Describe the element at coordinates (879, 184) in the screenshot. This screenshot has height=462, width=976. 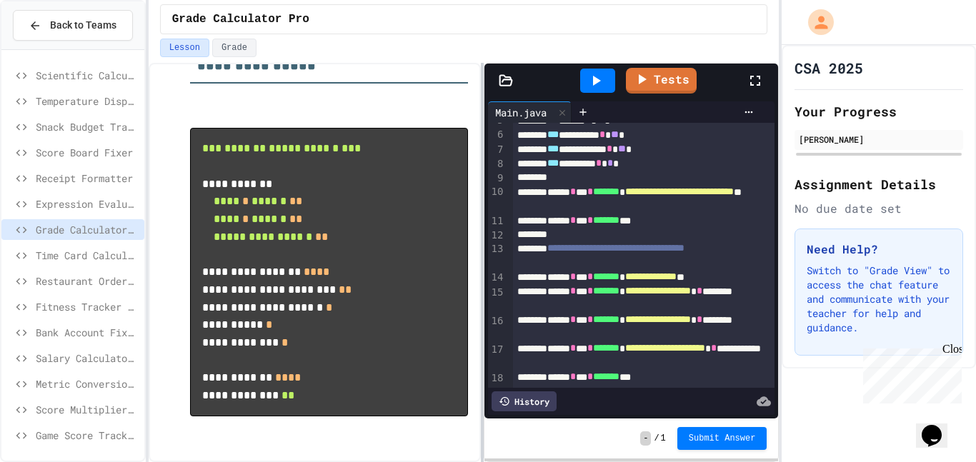
I see `h2: Assignment Details` at that location.